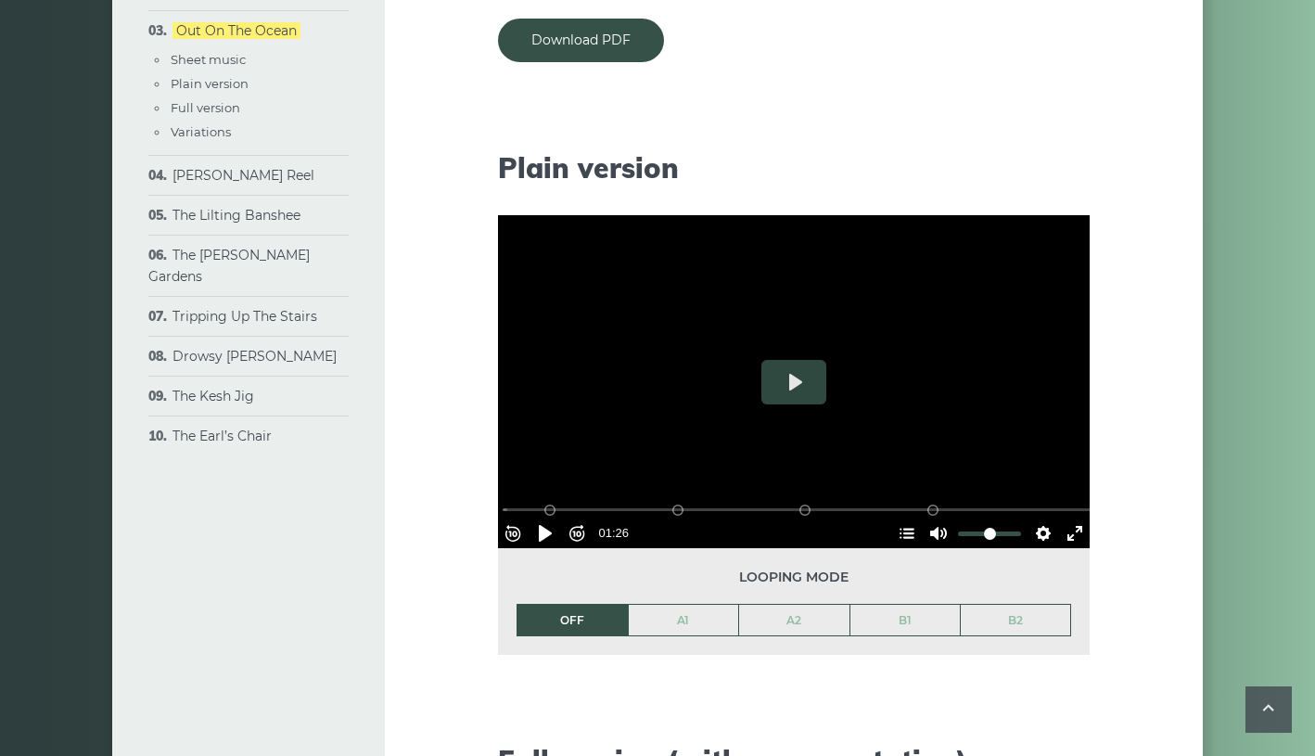 The image size is (1315, 756). I want to click on a: Variations, so click(200, 132).